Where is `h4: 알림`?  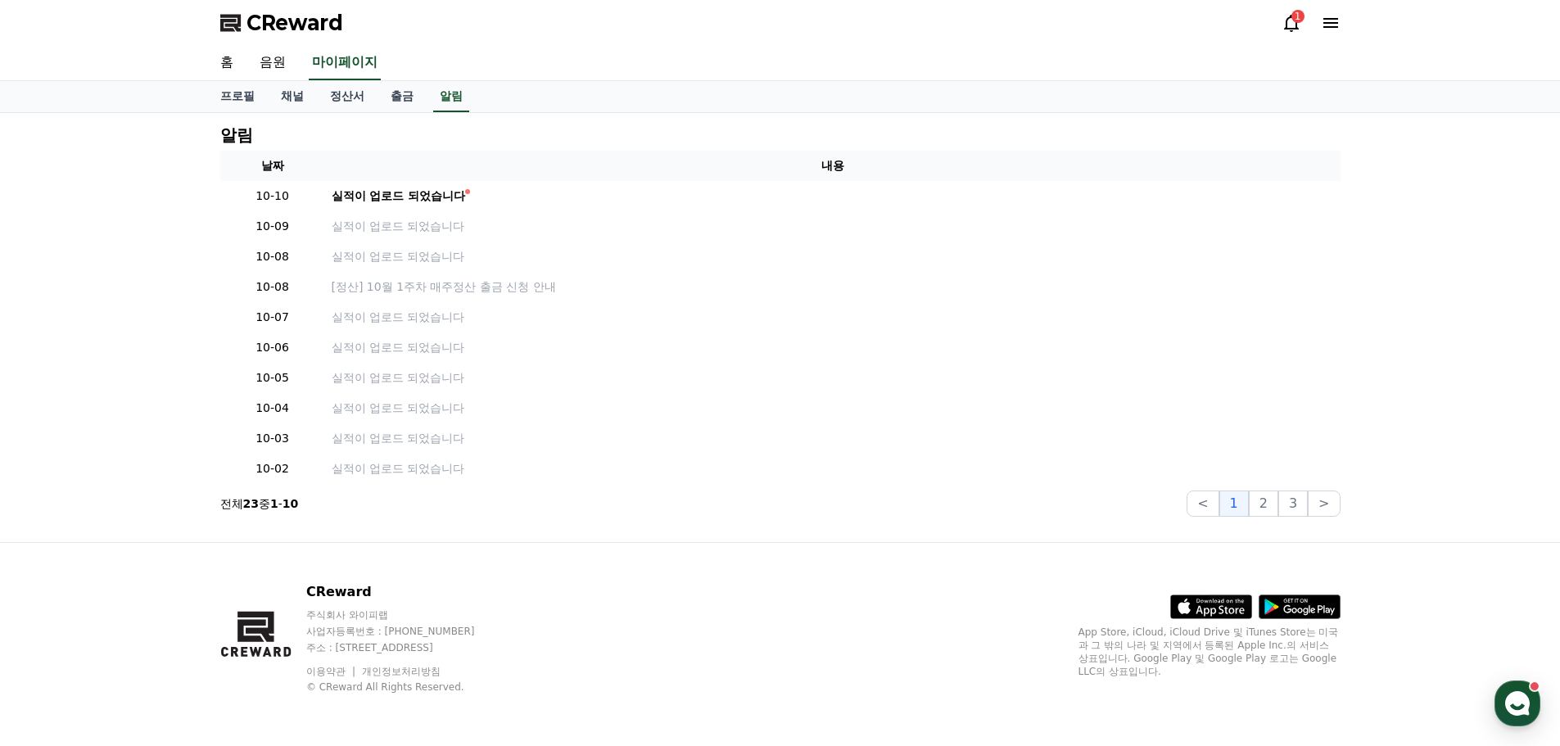 h4: 알림 is located at coordinates (237, 135).